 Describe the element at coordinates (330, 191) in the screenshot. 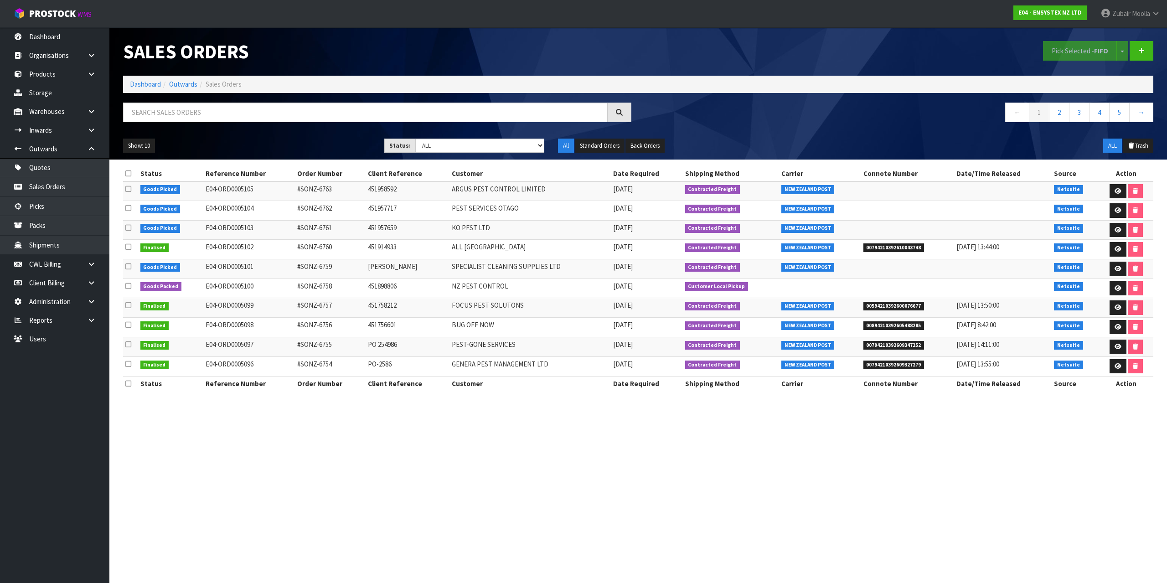

I see `td: #SONZ-6763` at that location.